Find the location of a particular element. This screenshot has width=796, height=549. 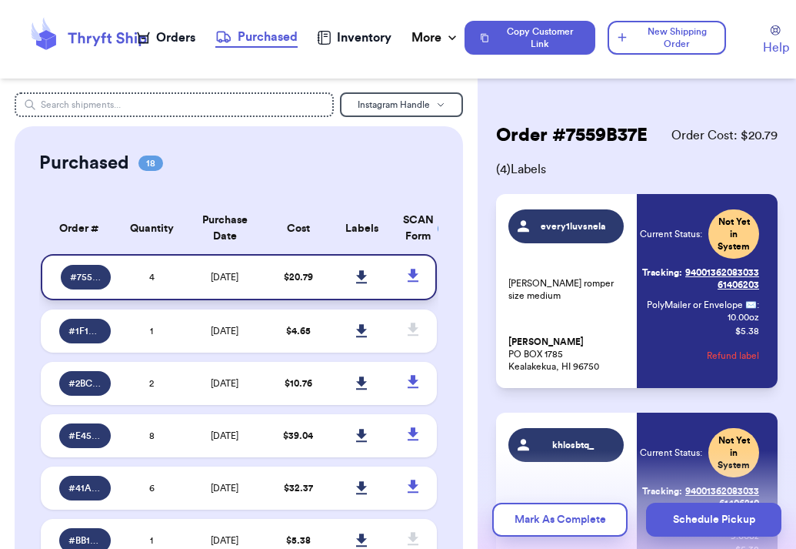

span: # E45F73A6 is located at coordinates (85, 435).